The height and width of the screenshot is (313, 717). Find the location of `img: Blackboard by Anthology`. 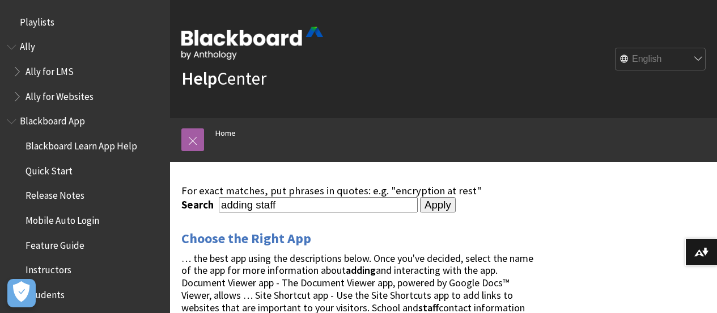

img: Blackboard by Anthology is located at coordinates (252, 43).